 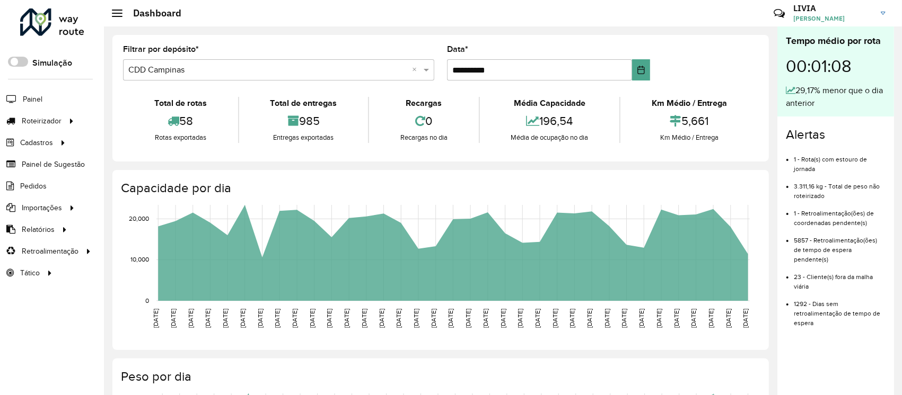 What do you see at coordinates (839, 246) in the screenshot?
I see `li: 5857 - Retroalimentação(ões) de tempo de espera pendente(s)` at bounding box center [839, 246].